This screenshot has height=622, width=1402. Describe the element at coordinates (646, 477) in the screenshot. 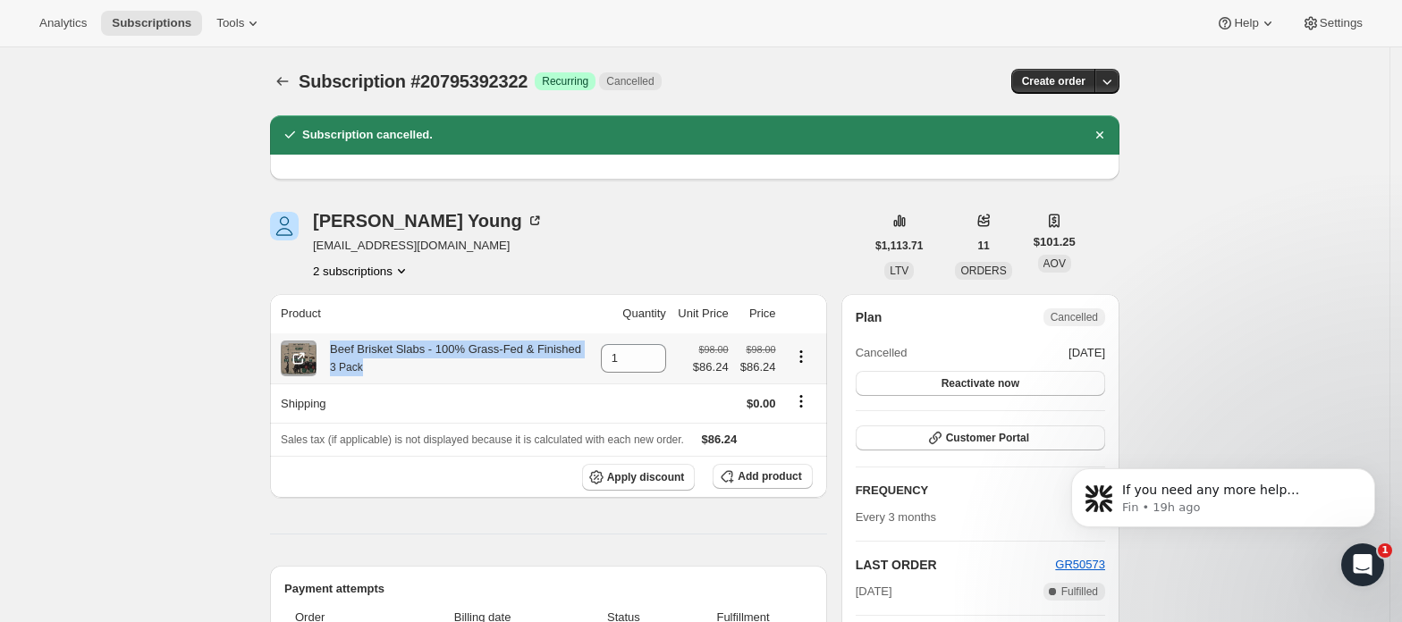

I see `span: Apply discount` at that location.